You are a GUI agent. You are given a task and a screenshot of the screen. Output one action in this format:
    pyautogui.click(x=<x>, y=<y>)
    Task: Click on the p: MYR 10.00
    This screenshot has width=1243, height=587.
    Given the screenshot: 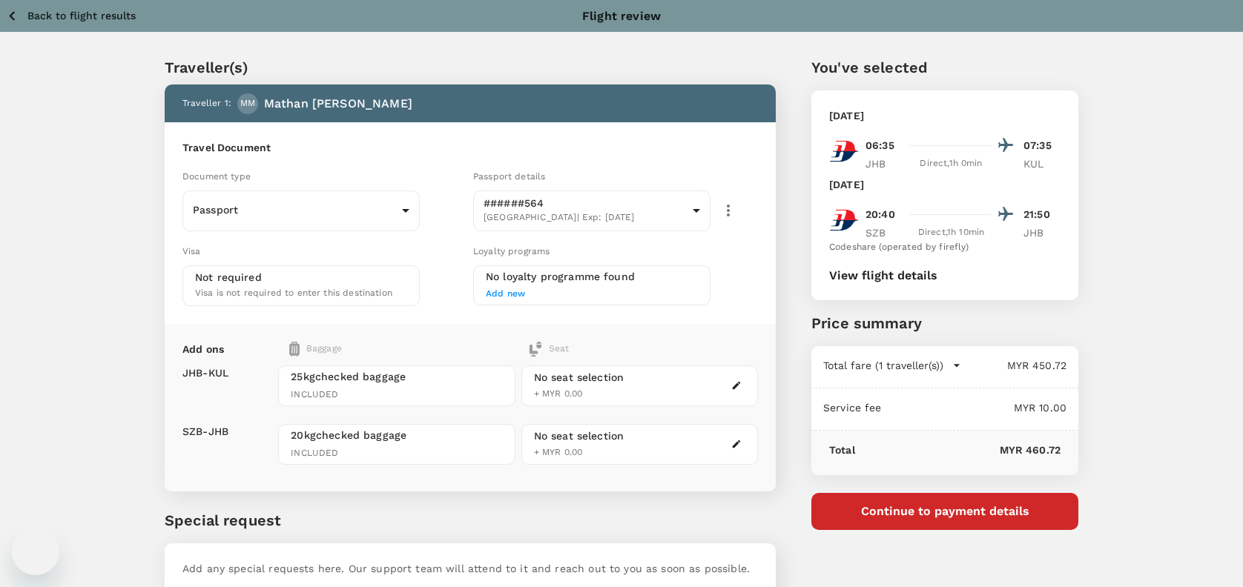 What is the action you would take?
    pyautogui.click(x=974, y=408)
    